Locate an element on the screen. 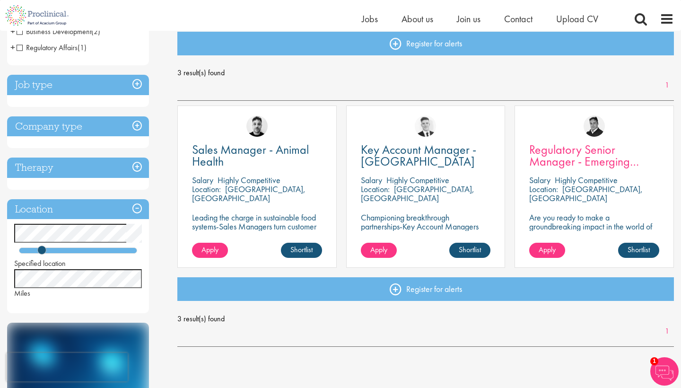 This screenshot has height=388, width=681. a: Contact is located at coordinates (519, 19).